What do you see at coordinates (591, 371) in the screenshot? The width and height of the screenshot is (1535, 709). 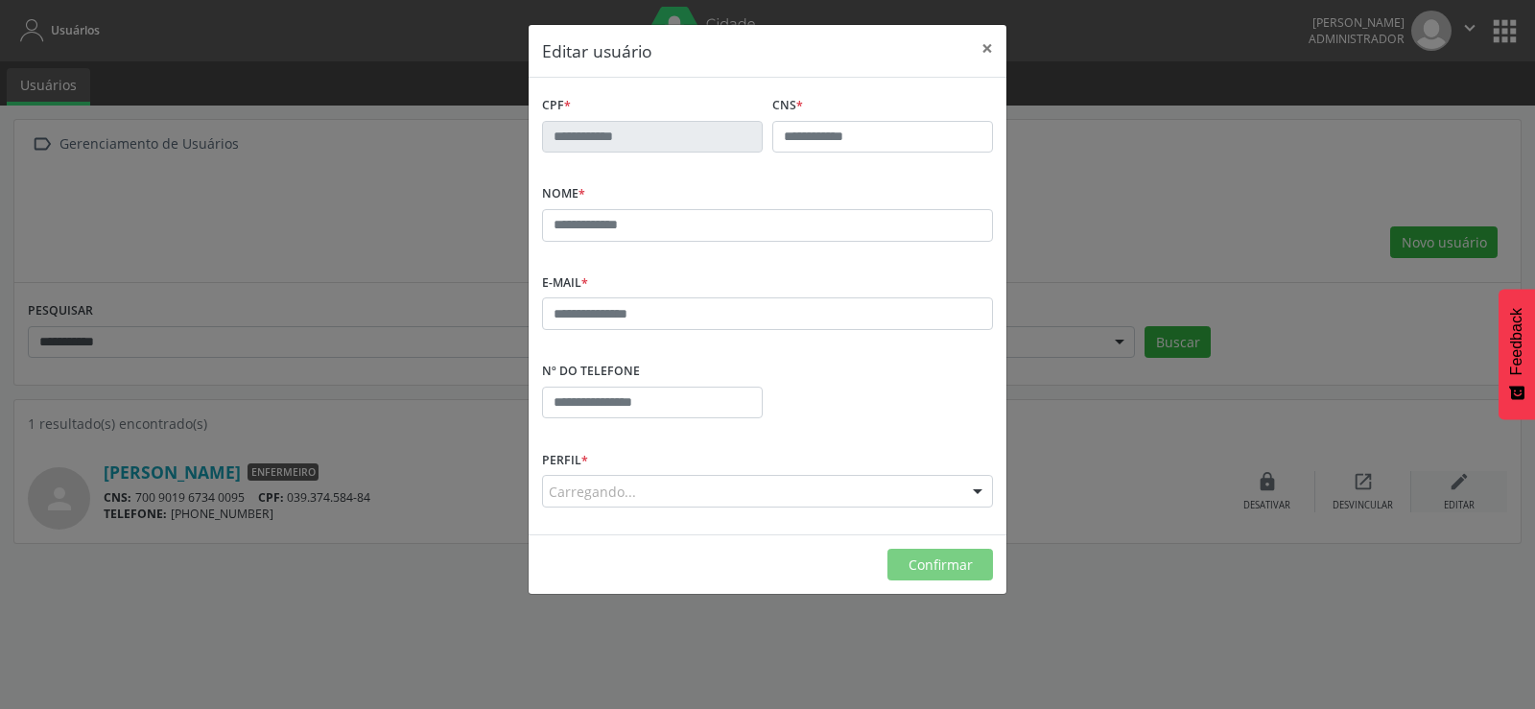 I see `label: Nº do Telefone` at bounding box center [591, 371].